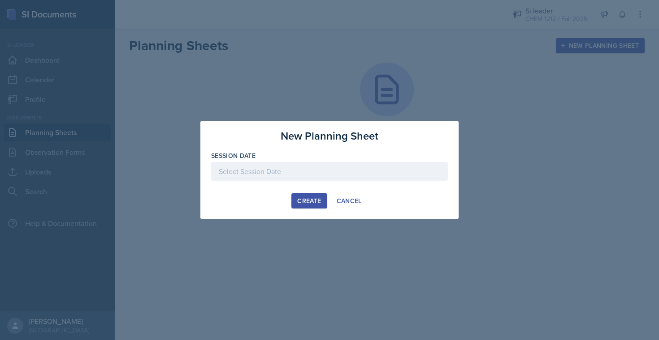  I want to click on div: Create, so click(309, 201).